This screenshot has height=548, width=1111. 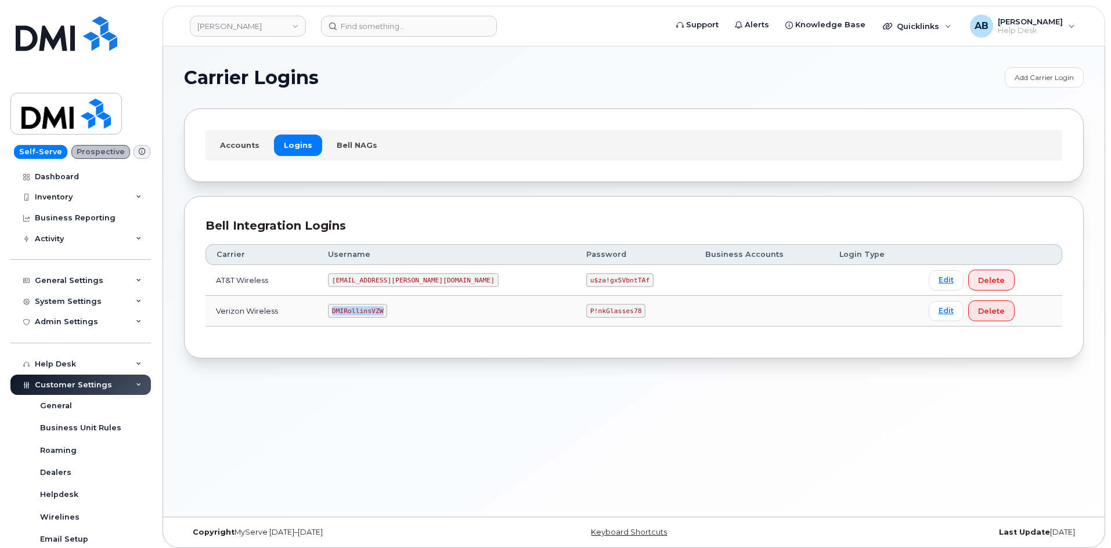 What do you see at coordinates (761, 255) in the screenshot?
I see `th: Business Accounts` at bounding box center [761, 255].